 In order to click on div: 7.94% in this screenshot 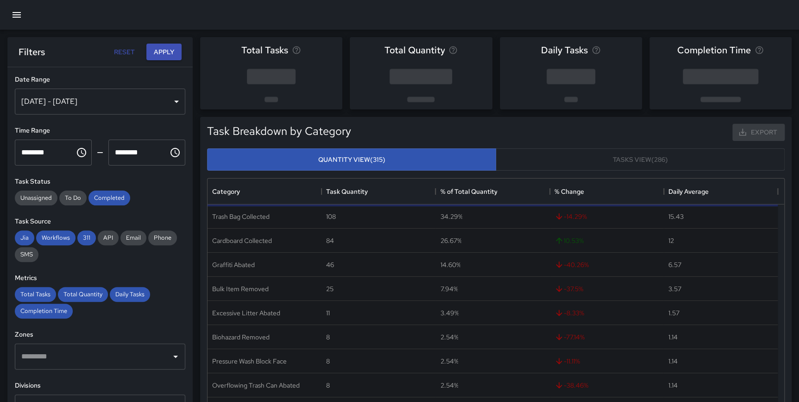, I will do `click(449, 289)`.